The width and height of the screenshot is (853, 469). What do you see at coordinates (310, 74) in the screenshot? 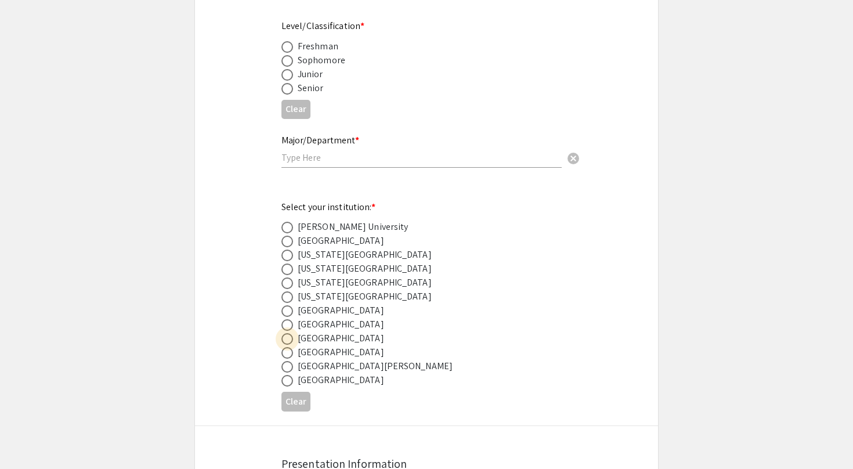
I see `div: Junior` at bounding box center [310, 74].